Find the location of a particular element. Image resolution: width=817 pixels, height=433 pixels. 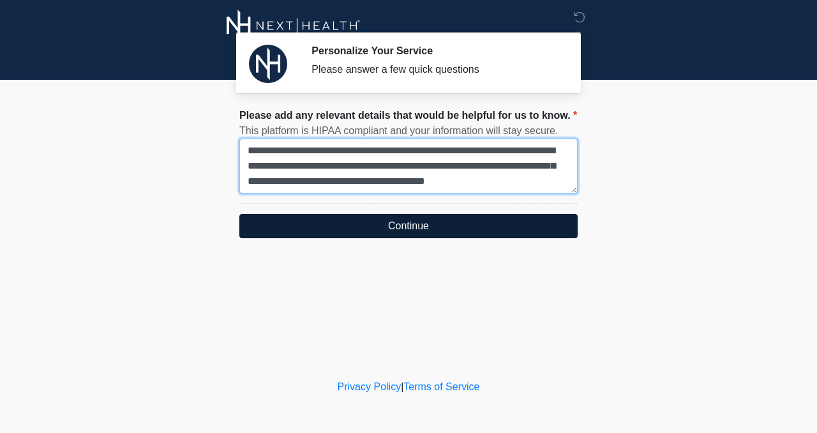

button: Continue is located at coordinates (409, 226).